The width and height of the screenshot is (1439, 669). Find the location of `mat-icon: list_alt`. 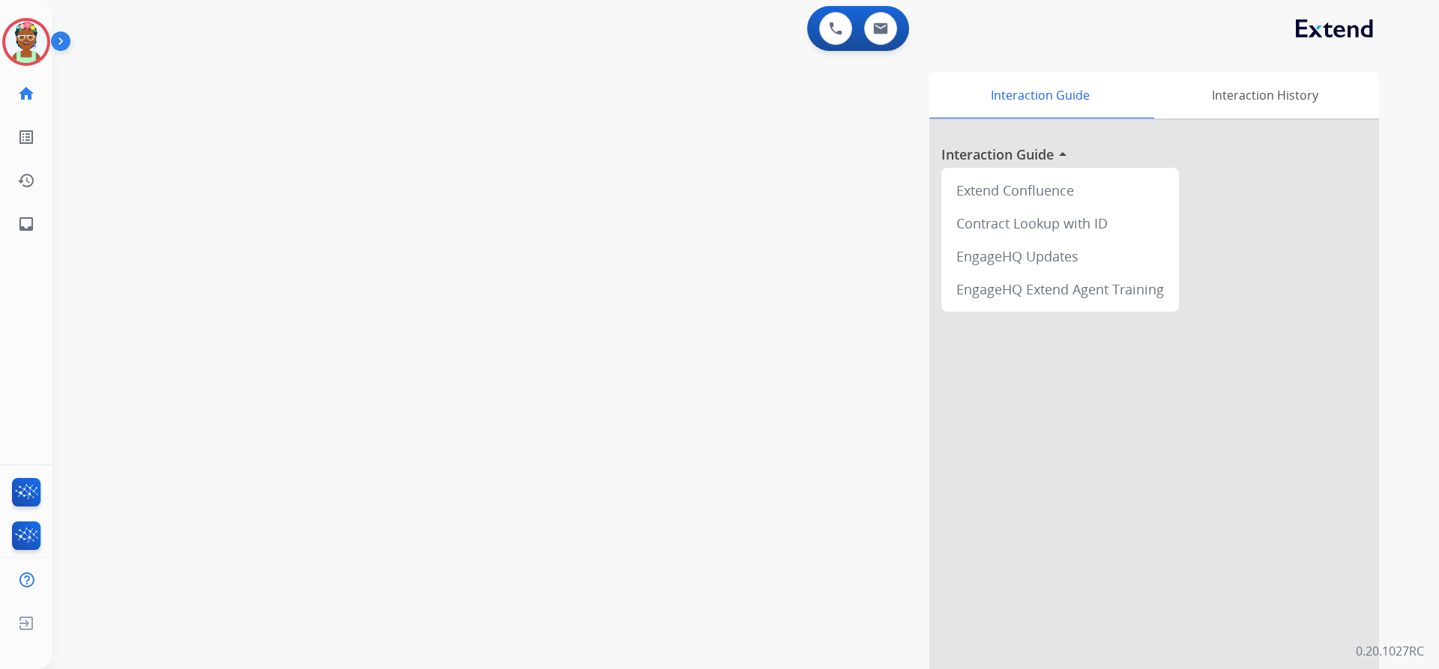

mat-icon: list_alt is located at coordinates (26, 137).